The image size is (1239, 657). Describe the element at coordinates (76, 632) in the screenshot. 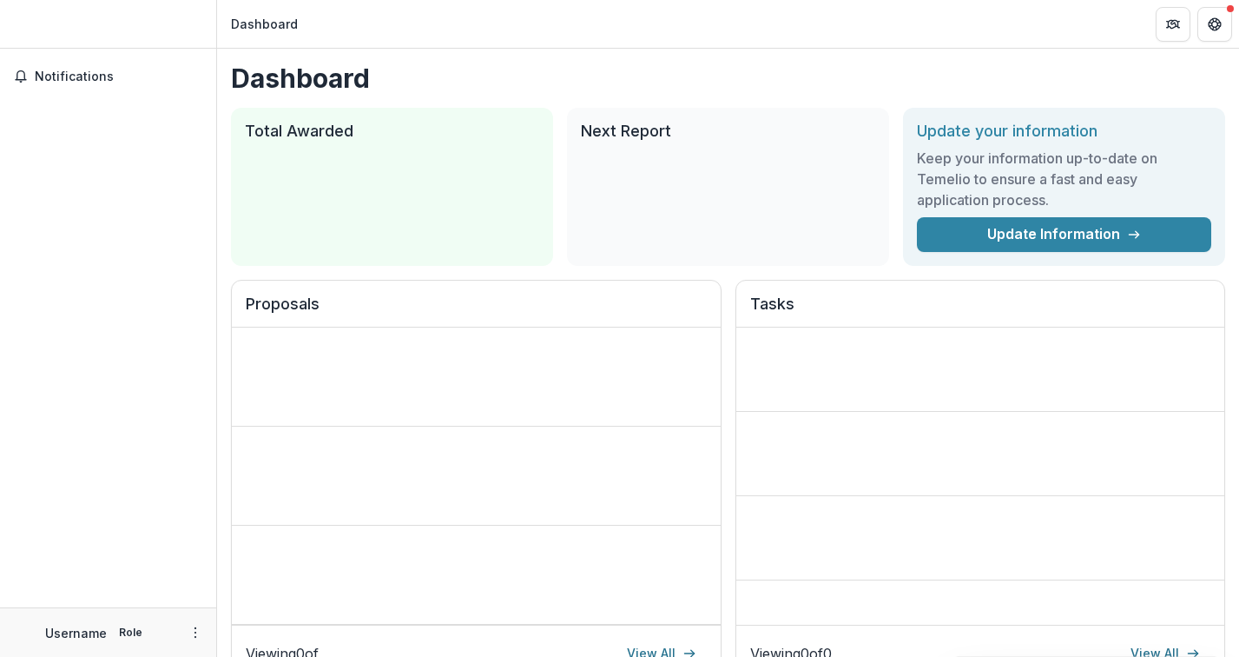

I see `p: Username` at that location.